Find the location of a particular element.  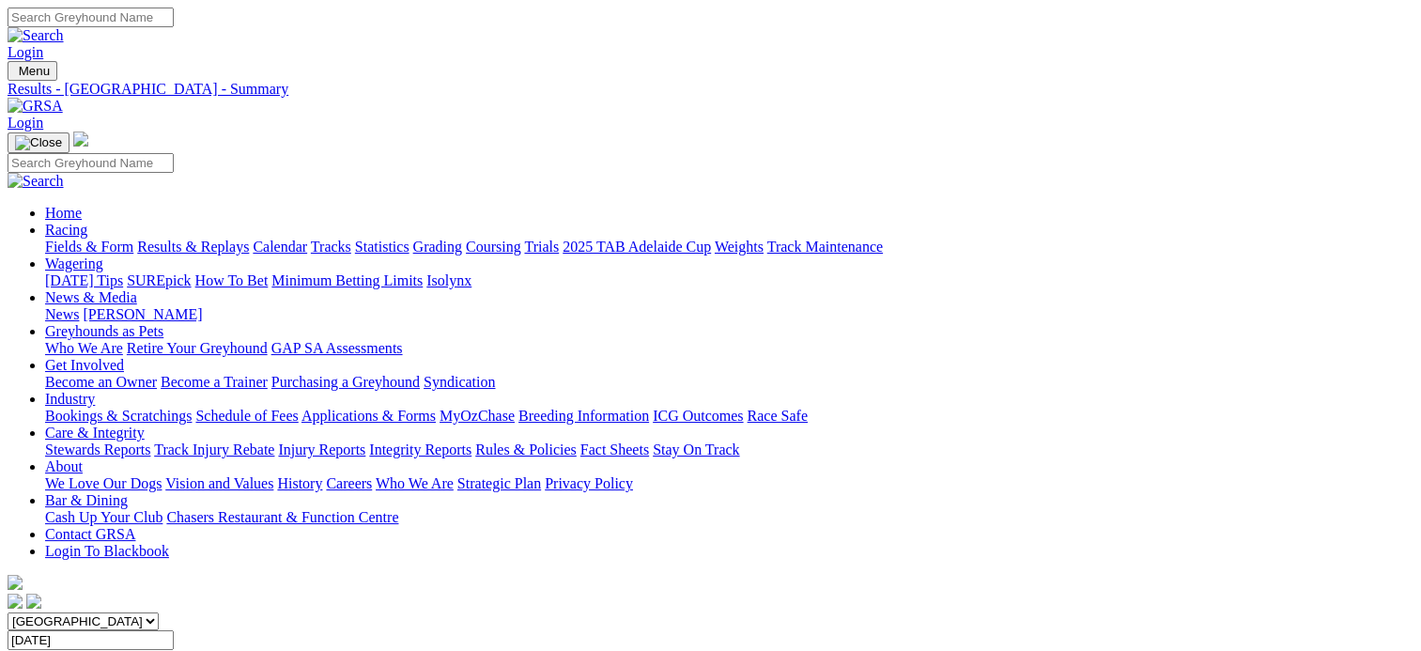

a: Login To Blackbook is located at coordinates (107, 550).